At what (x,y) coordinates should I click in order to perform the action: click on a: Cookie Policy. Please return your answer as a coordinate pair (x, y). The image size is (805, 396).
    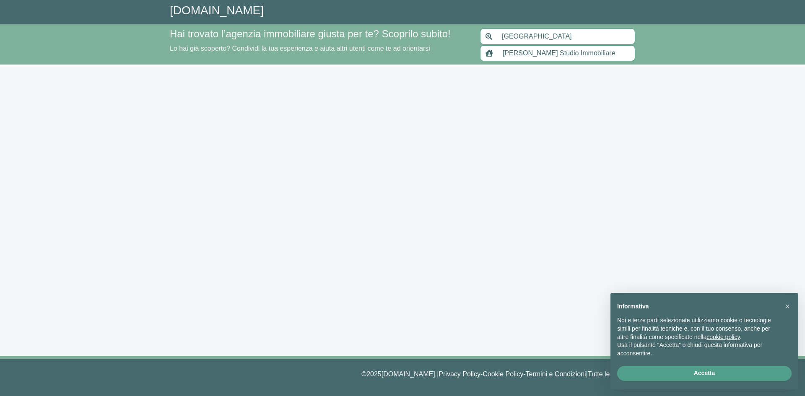
    Looking at the image, I should click on (503, 374).